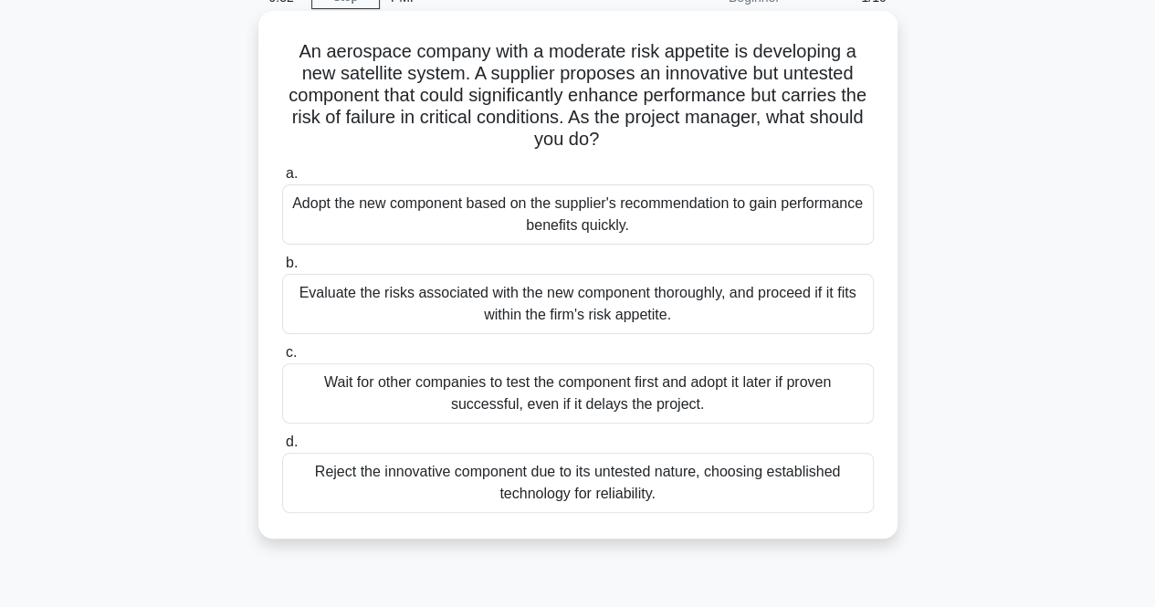 This screenshot has width=1155, height=607. I want to click on span: c., so click(291, 351).